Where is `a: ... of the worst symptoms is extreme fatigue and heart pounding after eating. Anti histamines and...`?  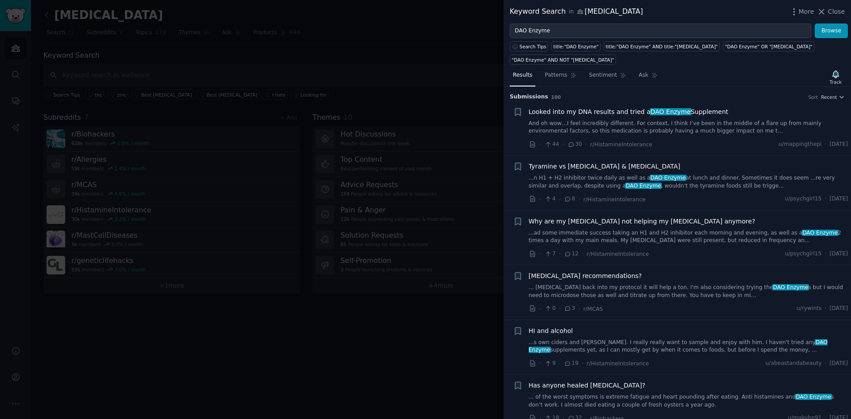
a: ... of the worst symptoms is extreme fatigue and heart pounding after eating. Anti histamines and... is located at coordinates (689, 401).